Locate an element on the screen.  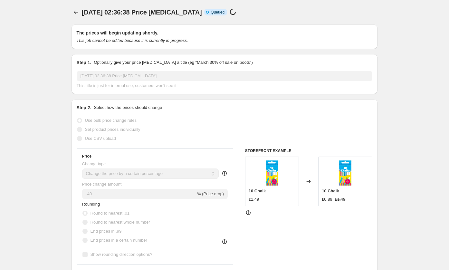
span: Round to nearest whole number is located at coordinates (120, 222).